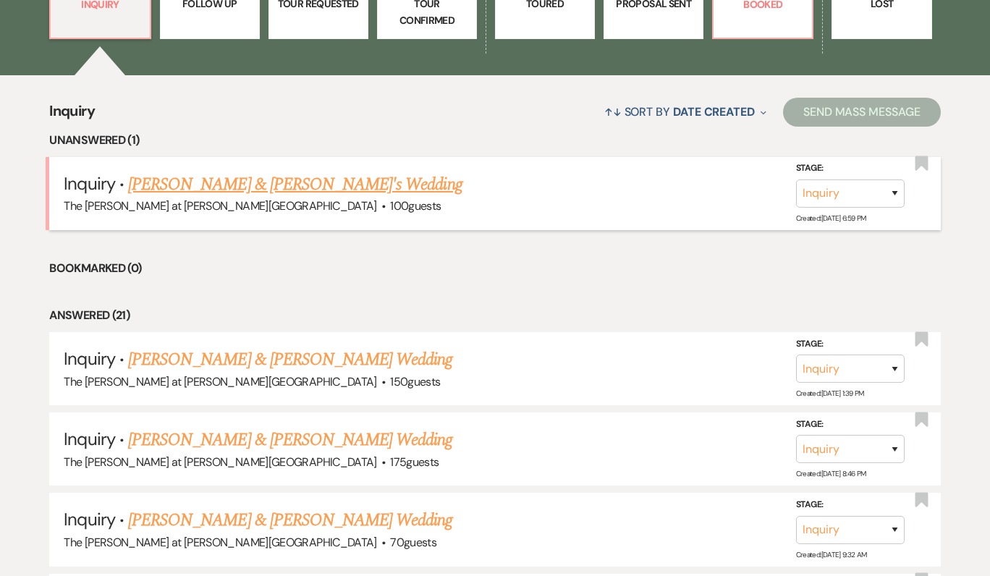  Describe the element at coordinates (685, 111) in the screenshot. I see `button: Sort By Date Created` at that location.